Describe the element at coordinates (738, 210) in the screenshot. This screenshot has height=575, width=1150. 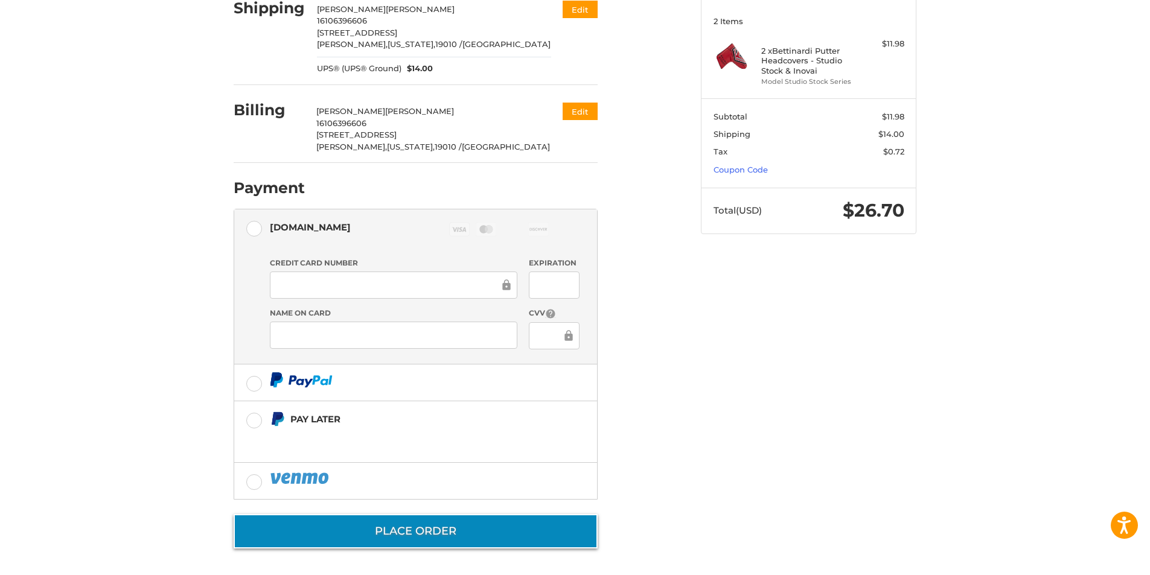
I see `span: Total (USD)` at that location.